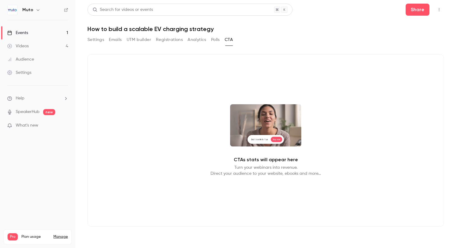  I want to click on button: CTA, so click(229, 40).